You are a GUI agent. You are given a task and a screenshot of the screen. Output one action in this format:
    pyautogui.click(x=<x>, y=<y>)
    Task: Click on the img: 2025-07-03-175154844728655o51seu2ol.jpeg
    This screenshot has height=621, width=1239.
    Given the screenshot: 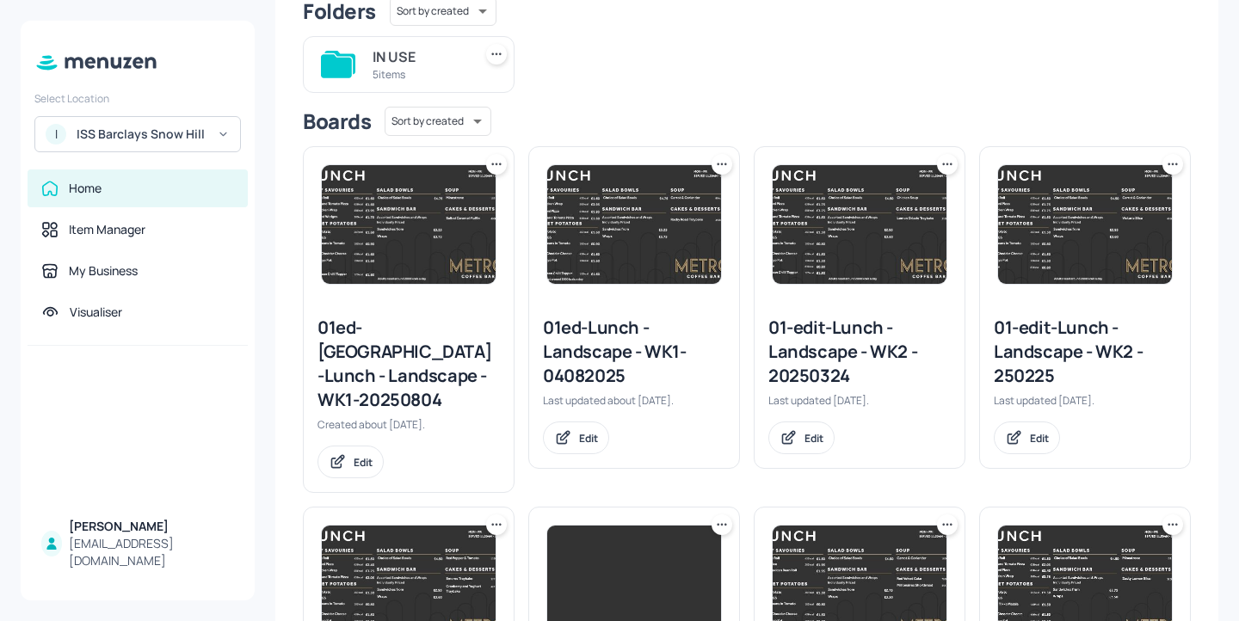 What is the action you would take?
    pyautogui.click(x=409, y=225)
    